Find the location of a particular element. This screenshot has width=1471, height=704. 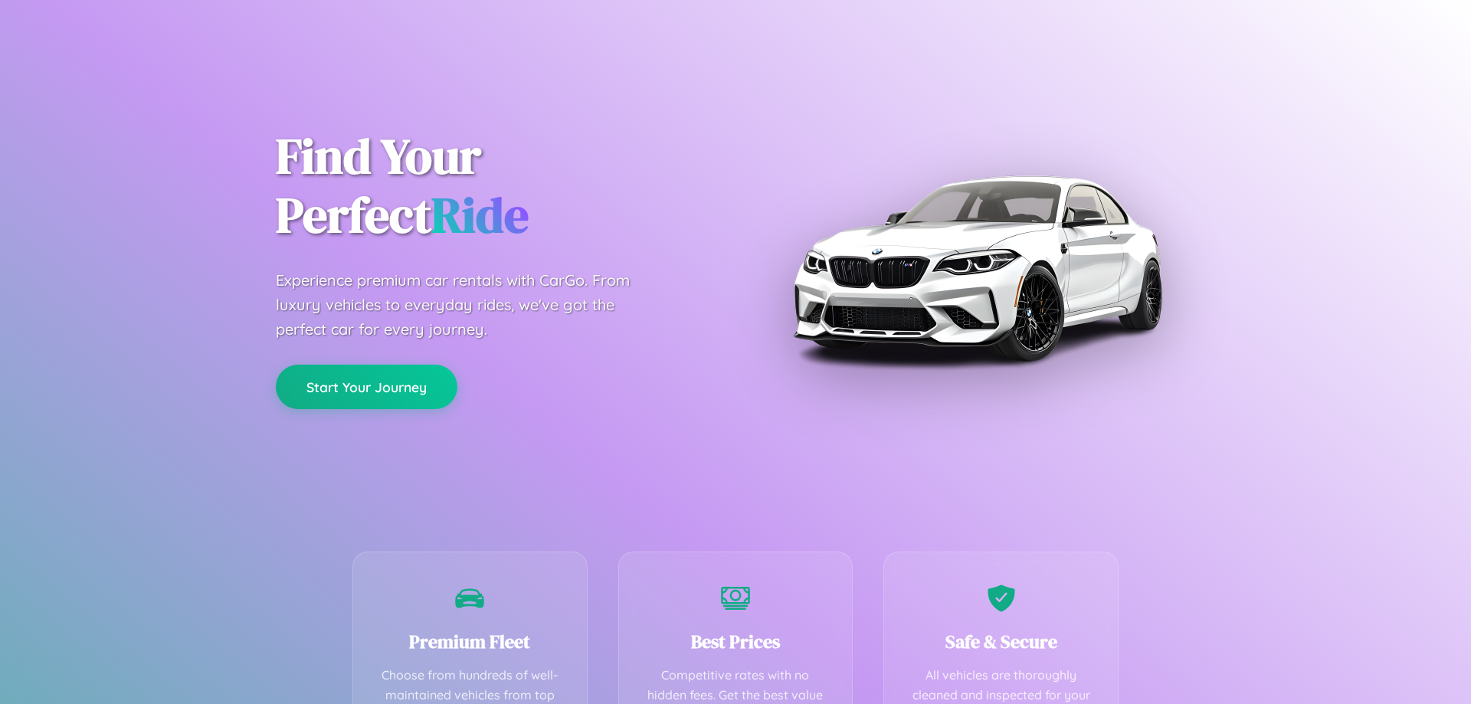

button: Start Your Journey is located at coordinates (366, 387).